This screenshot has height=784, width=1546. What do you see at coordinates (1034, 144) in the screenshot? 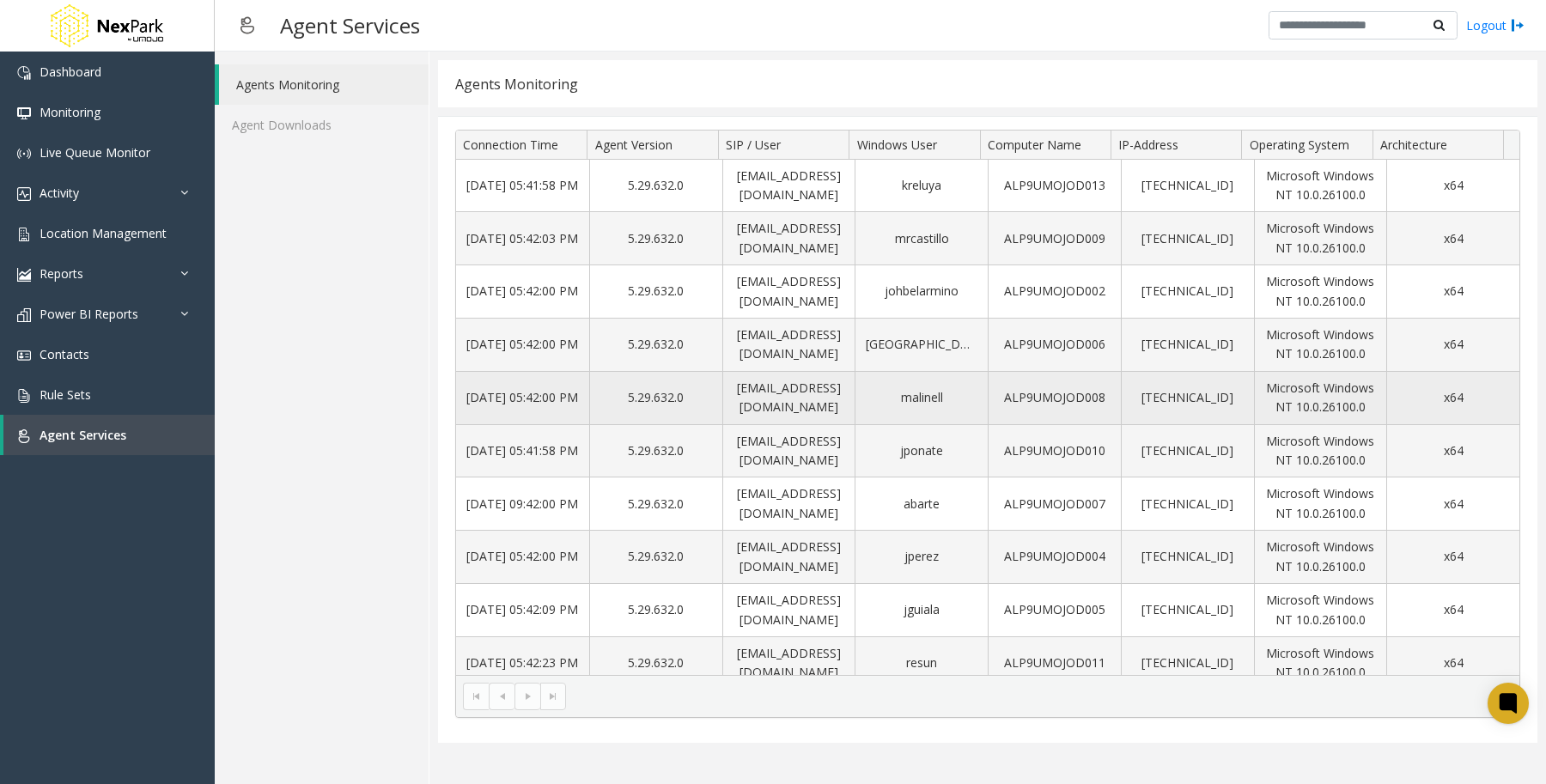
I see `span: Computer Name` at bounding box center [1034, 144].